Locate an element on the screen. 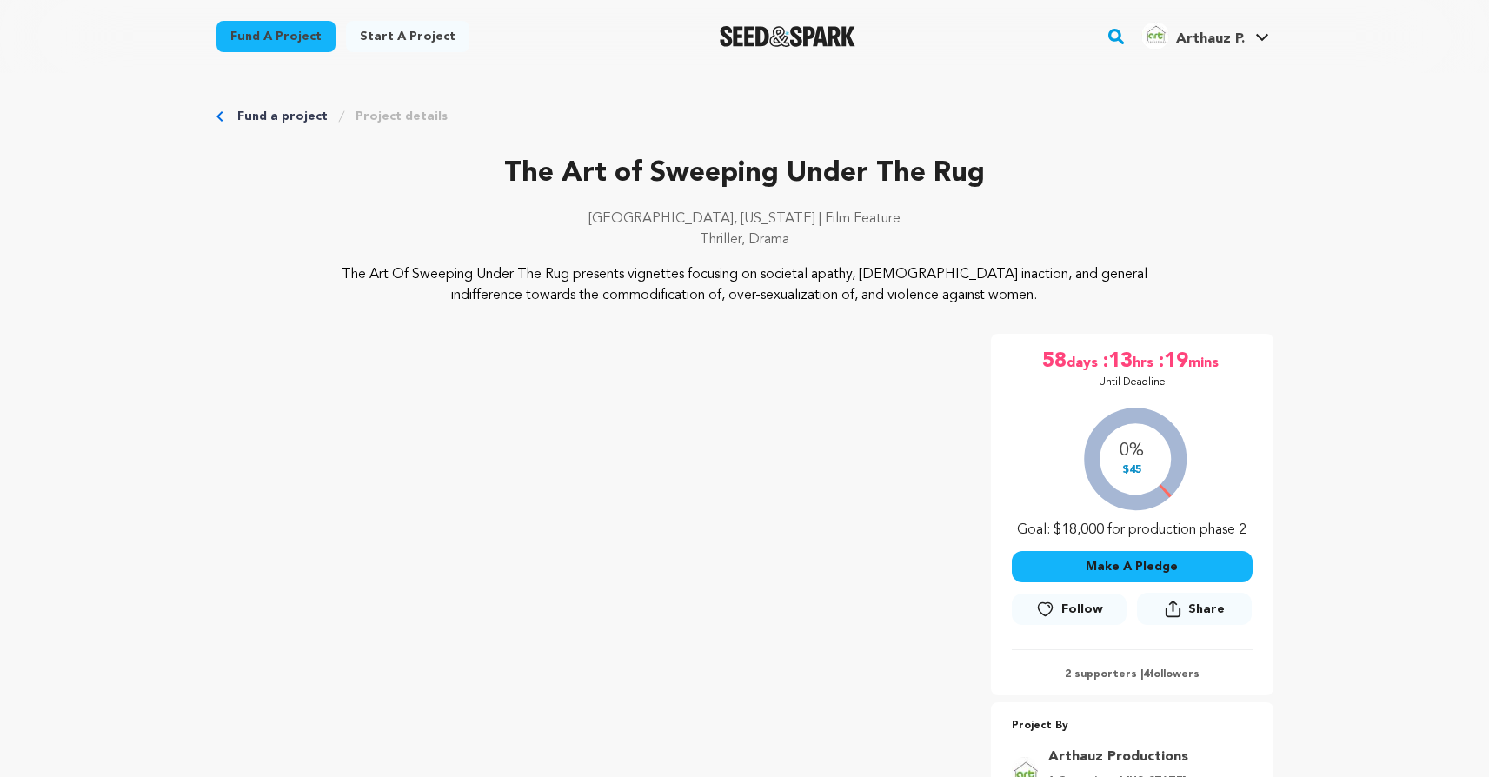 The width and height of the screenshot is (1489, 777). p: The Art of Sweeping Under The Rug is located at coordinates (745, 174).